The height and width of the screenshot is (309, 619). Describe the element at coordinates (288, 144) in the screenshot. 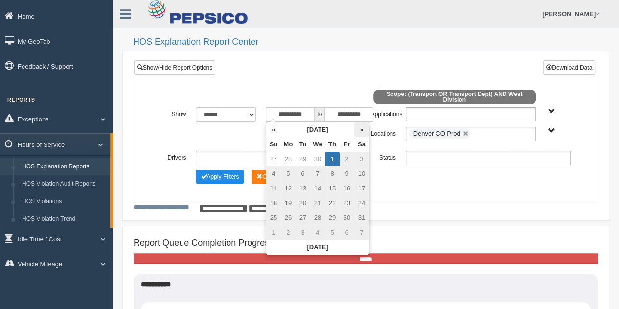

I see `th: Mo` at that location.